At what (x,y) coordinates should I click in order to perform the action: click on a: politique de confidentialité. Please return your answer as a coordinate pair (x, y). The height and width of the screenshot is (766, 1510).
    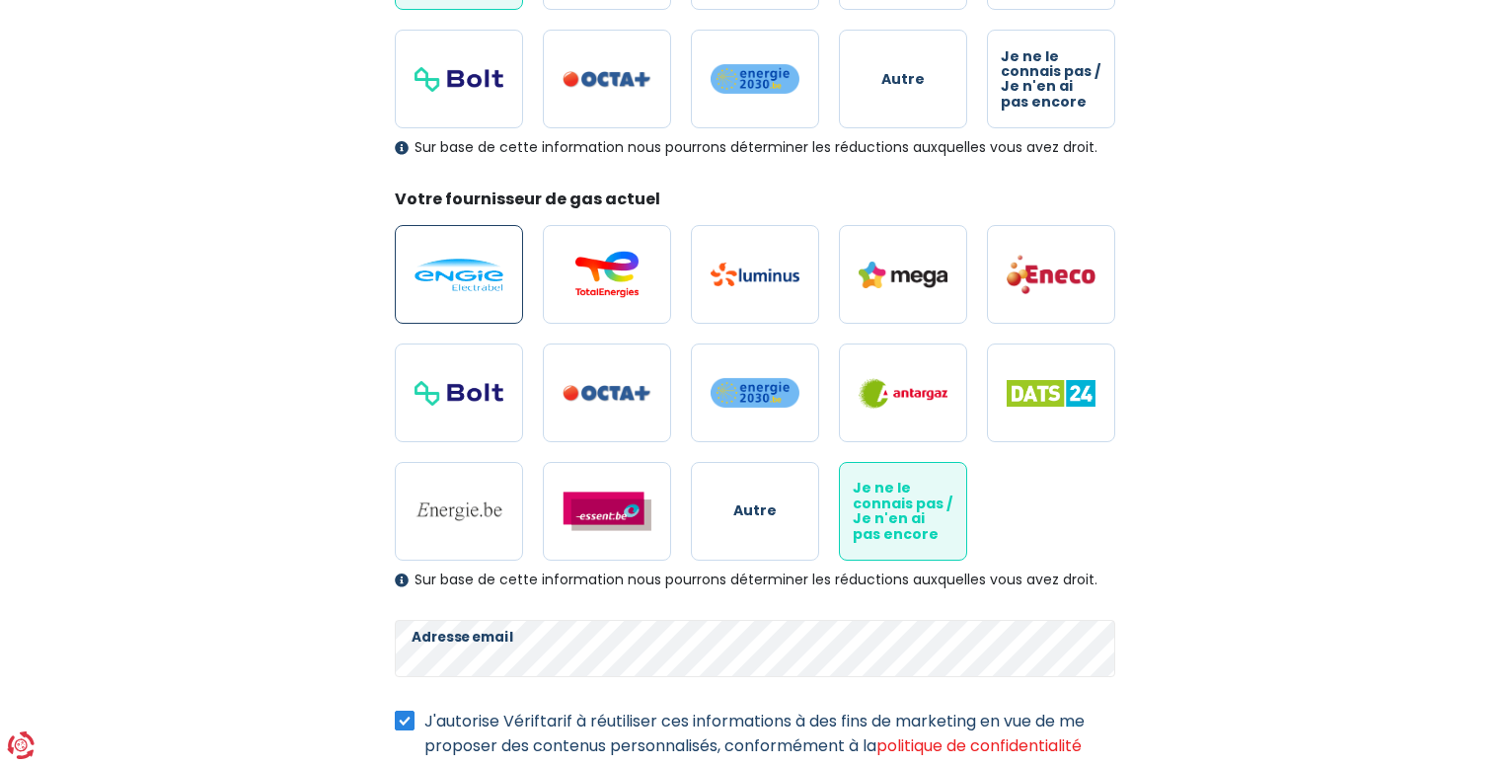
    Looking at the image, I should click on (979, 745).